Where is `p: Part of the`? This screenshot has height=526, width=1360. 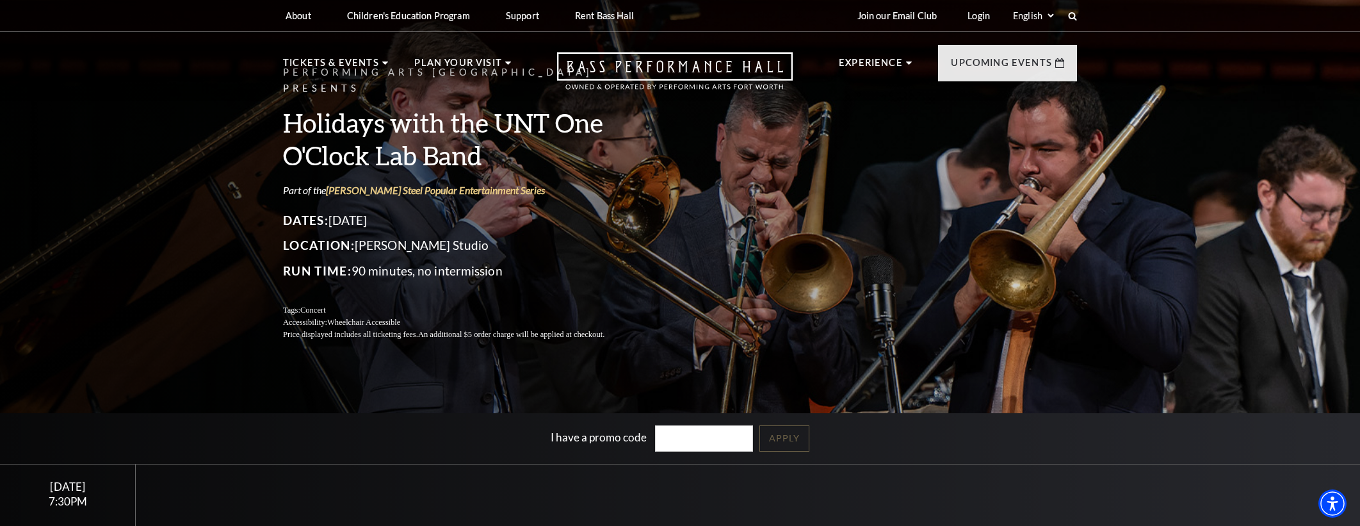
p: Part of the is located at coordinates (459, 190).